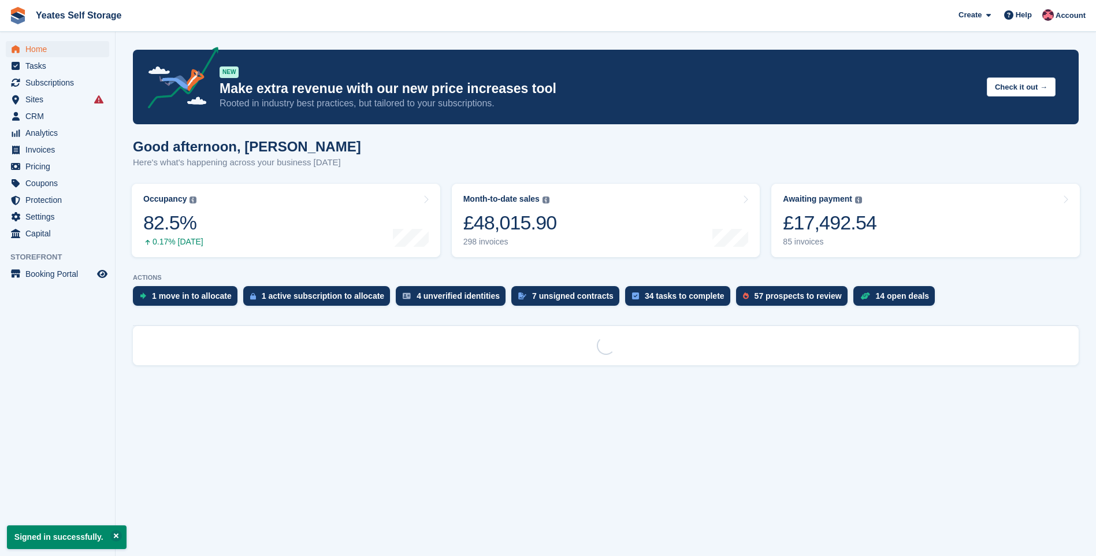  What do you see at coordinates (60, 183) in the screenshot?
I see `span: Coupons` at bounding box center [60, 183].